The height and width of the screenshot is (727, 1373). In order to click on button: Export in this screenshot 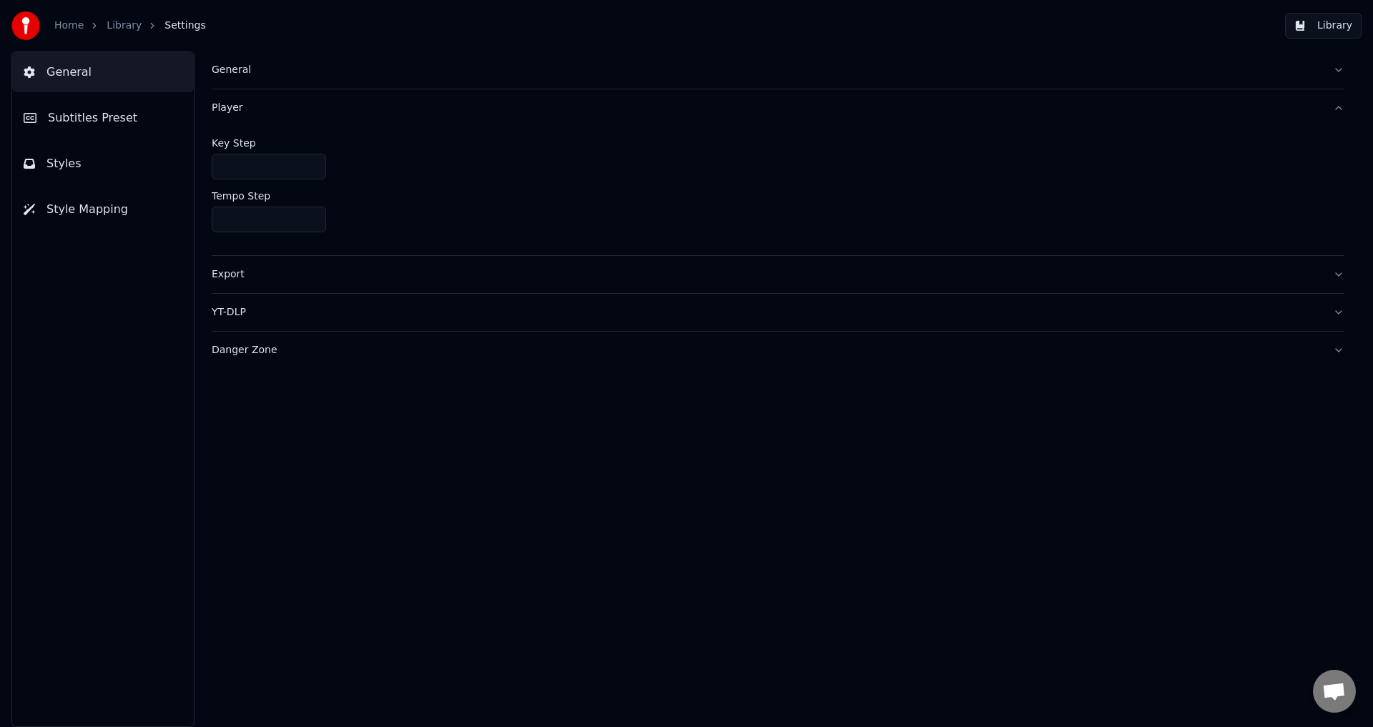, I will do `click(778, 275)`.